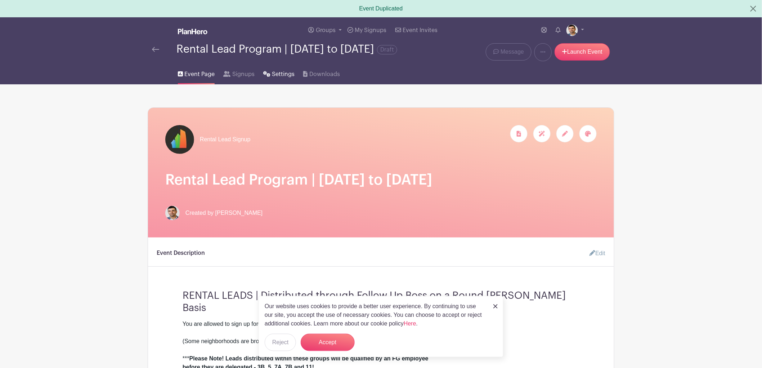  I want to click on a: Event Page, so click(196, 73).